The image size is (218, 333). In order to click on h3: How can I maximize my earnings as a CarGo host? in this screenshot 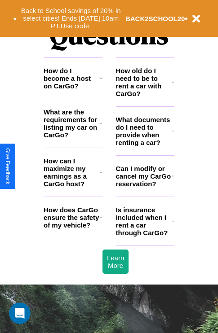, I will do `click(71, 173)`.